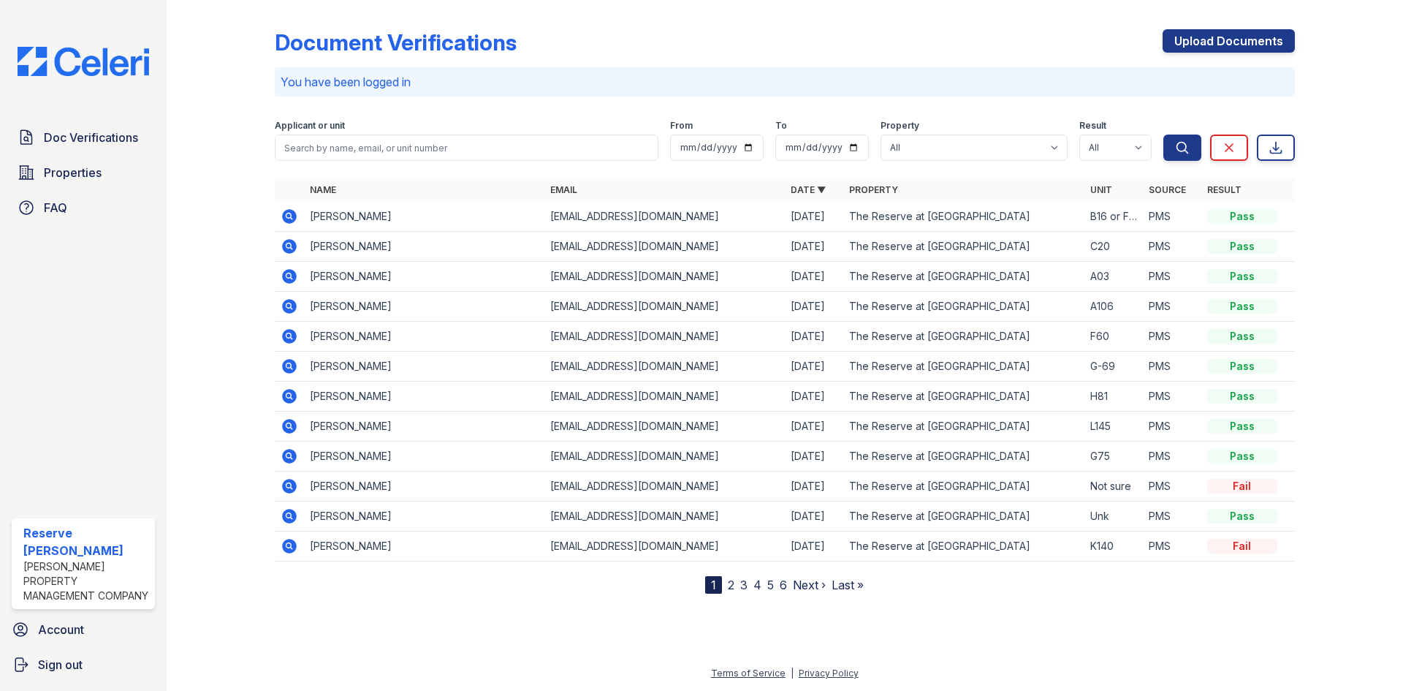 Image resolution: width=1403 pixels, height=691 pixels. What do you see at coordinates (83, 664) in the screenshot?
I see `a: Sign out` at bounding box center [83, 664].